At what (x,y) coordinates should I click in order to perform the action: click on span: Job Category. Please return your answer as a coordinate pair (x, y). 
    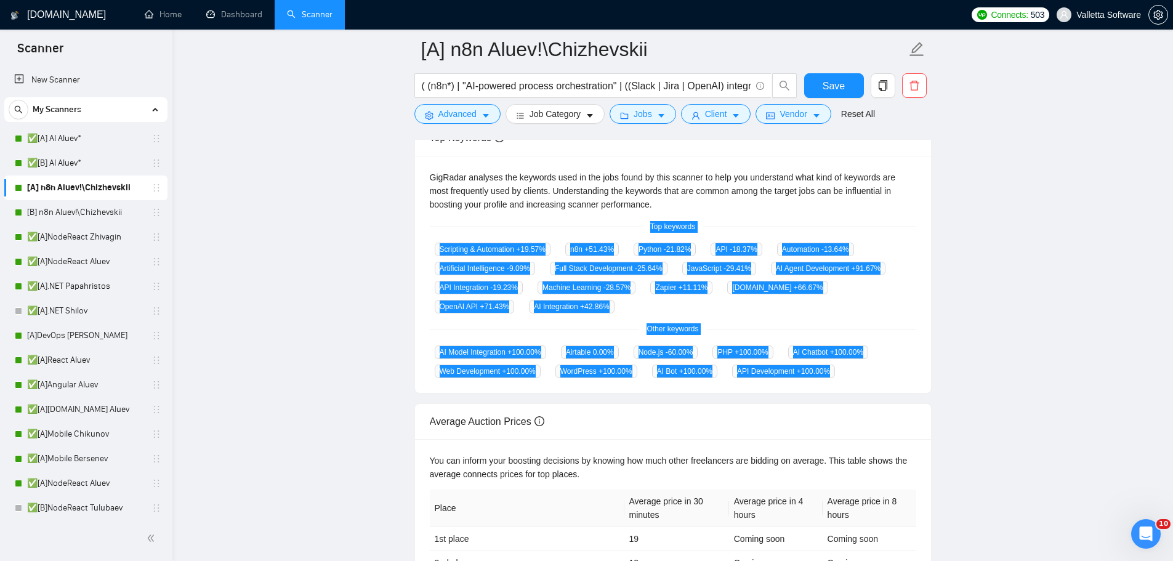
    Looking at the image, I should click on (555, 114).